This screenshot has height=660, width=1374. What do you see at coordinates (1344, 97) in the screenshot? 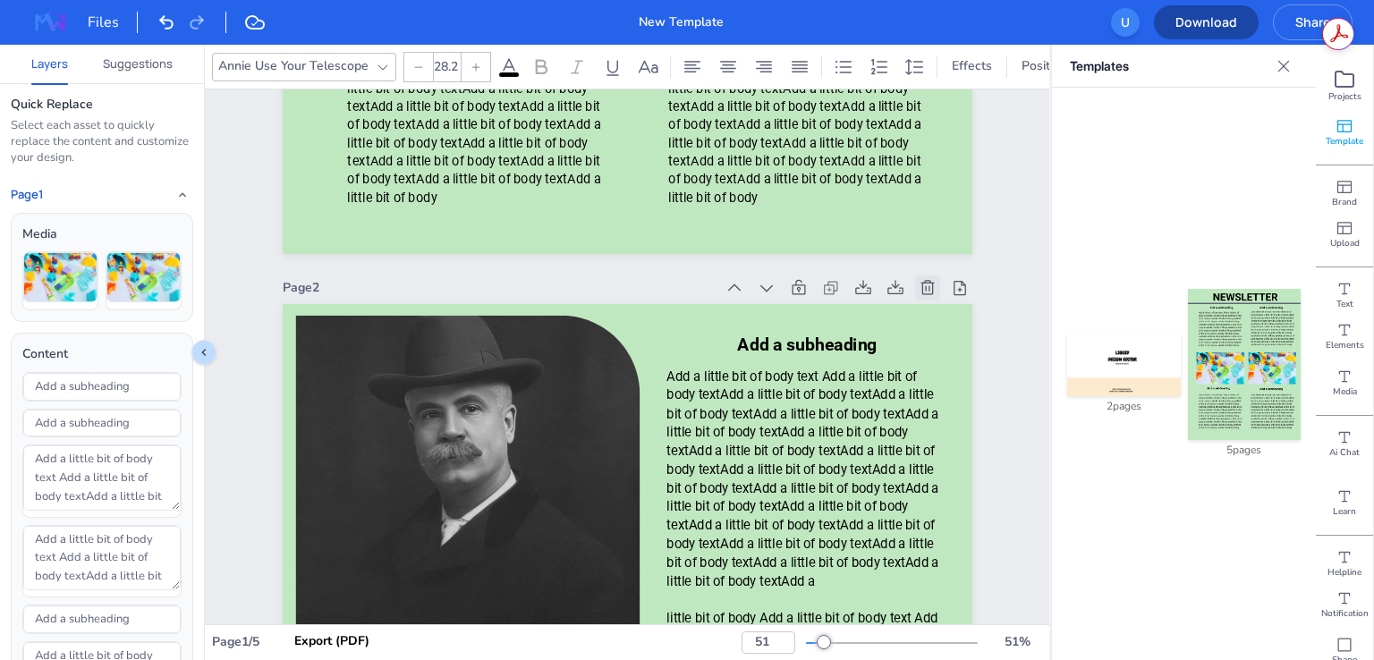
I see `span: Projects` at bounding box center [1344, 97].